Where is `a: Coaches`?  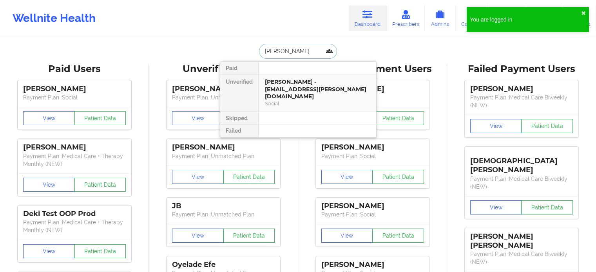 a: Coaches is located at coordinates (471, 18).